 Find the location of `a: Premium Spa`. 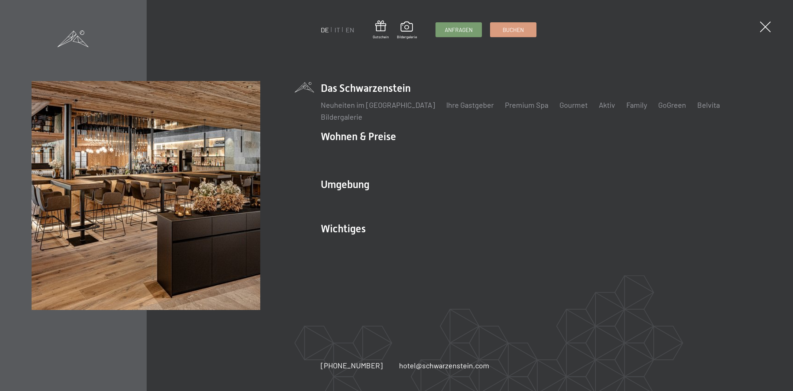

a: Premium Spa is located at coordinates (527, 105).